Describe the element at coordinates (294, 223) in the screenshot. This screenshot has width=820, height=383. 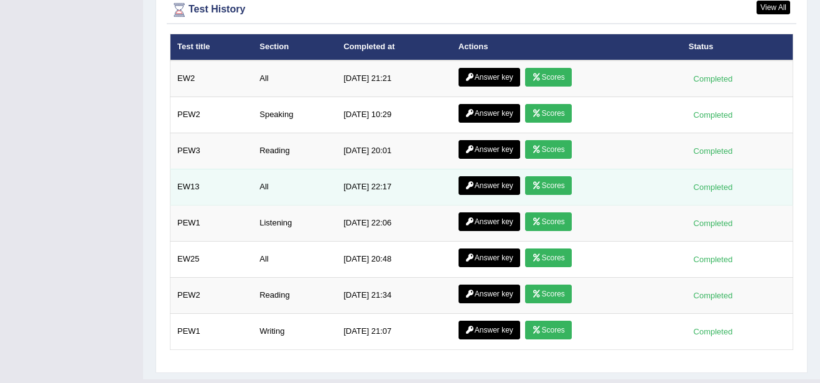
I see `td: Listening` at that location.